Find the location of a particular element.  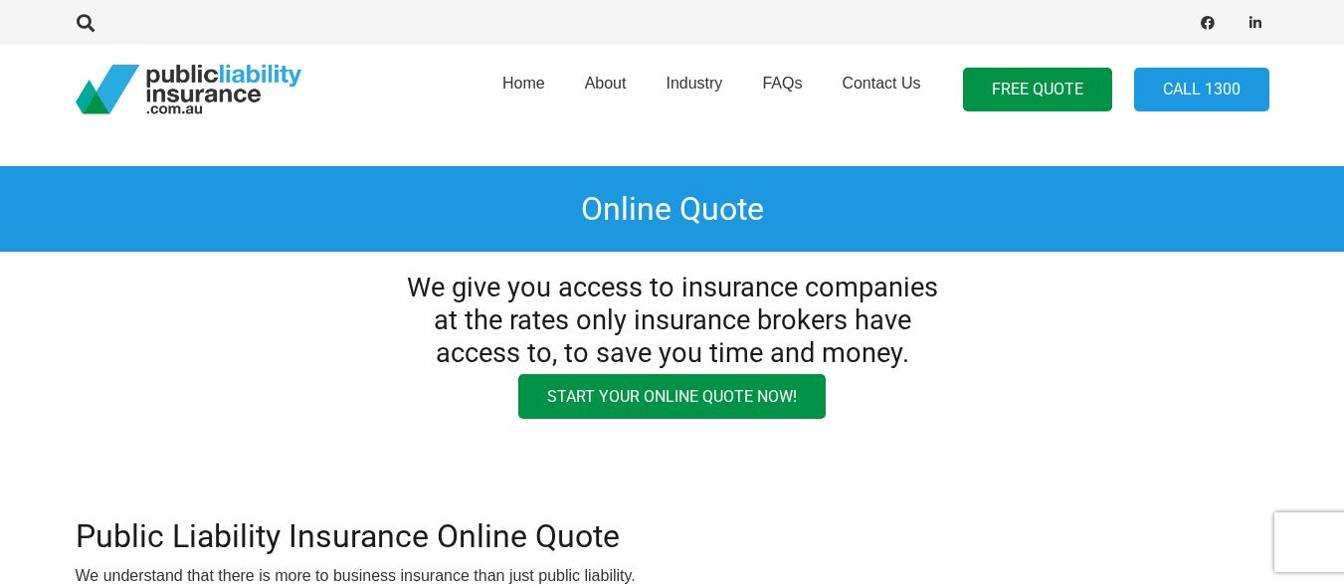

span: Home is located at coordinates (523, 83).